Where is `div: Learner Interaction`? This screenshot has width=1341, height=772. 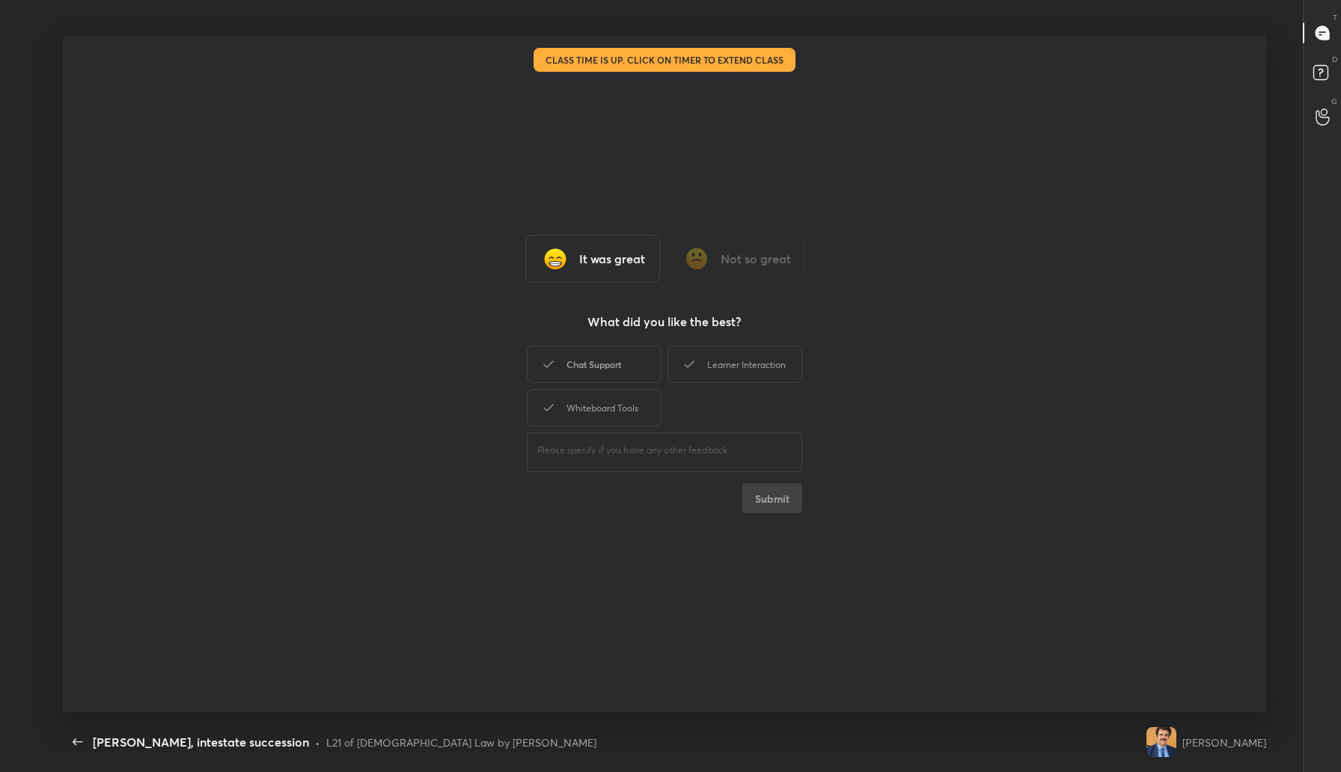
div: Learner Interaction is located at coordinates (735, 364).